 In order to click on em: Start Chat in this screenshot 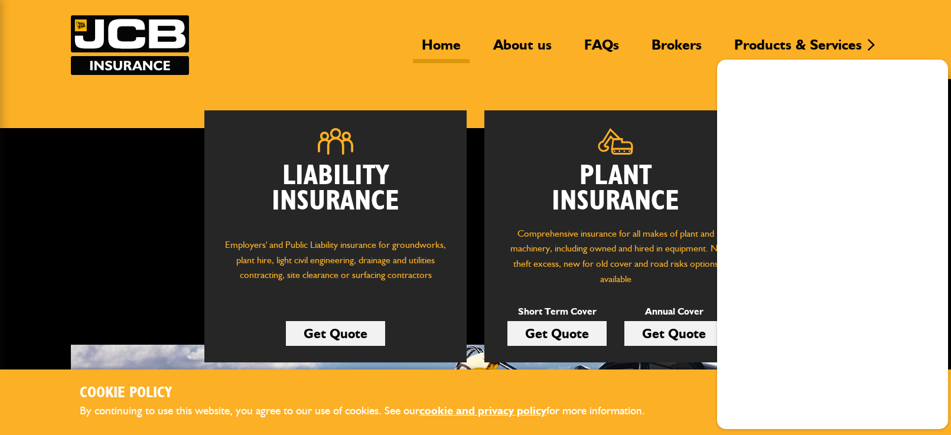, I will do `click(188, 350)`.